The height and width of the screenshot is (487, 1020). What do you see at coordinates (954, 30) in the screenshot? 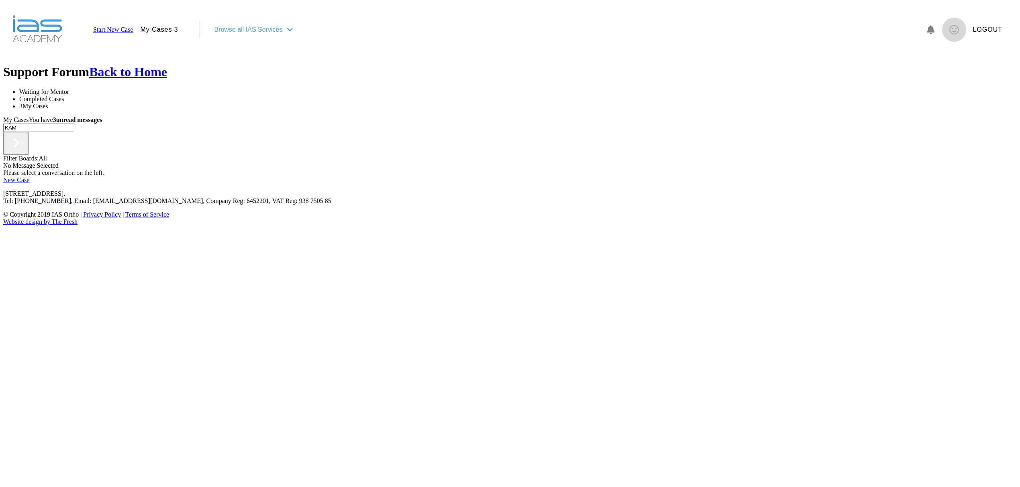
I see `img: profile.png` at bounding box center [954, 30].